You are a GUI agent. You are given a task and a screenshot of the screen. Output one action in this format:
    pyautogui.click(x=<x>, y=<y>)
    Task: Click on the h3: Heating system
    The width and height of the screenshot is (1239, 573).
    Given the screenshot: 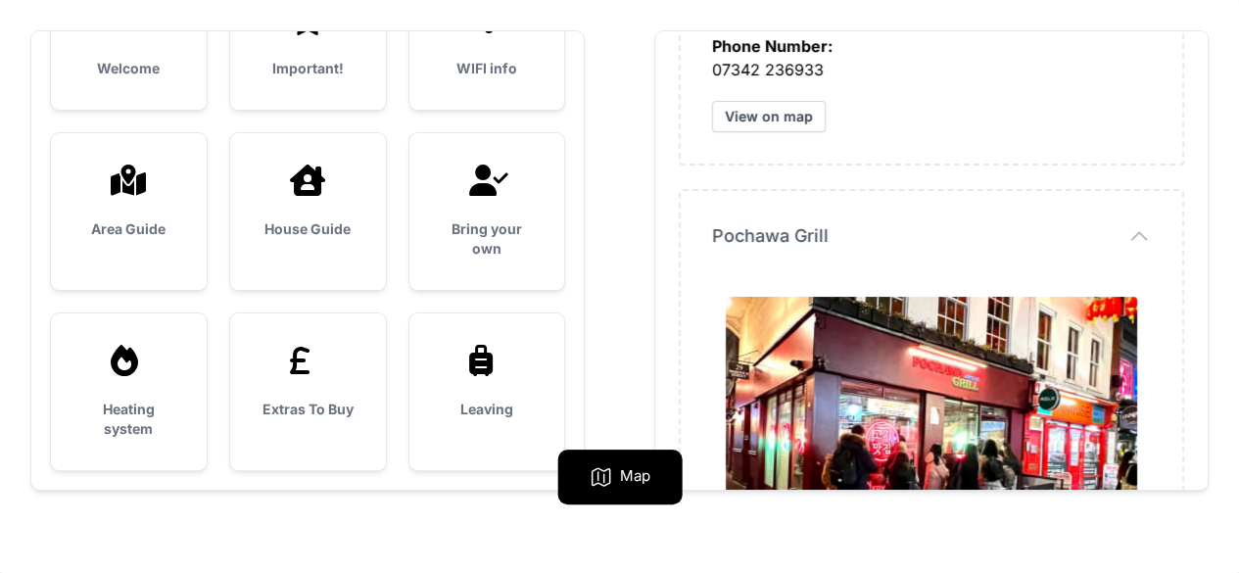 What is the action you would take?
    pyautogui.click(x=128, y=419)
    